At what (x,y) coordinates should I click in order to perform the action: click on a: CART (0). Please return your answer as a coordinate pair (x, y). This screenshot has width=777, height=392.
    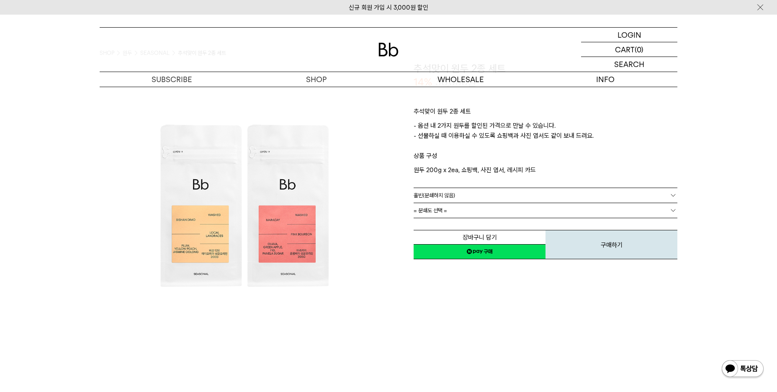
    Looking at the image, I should click on (629, 49).